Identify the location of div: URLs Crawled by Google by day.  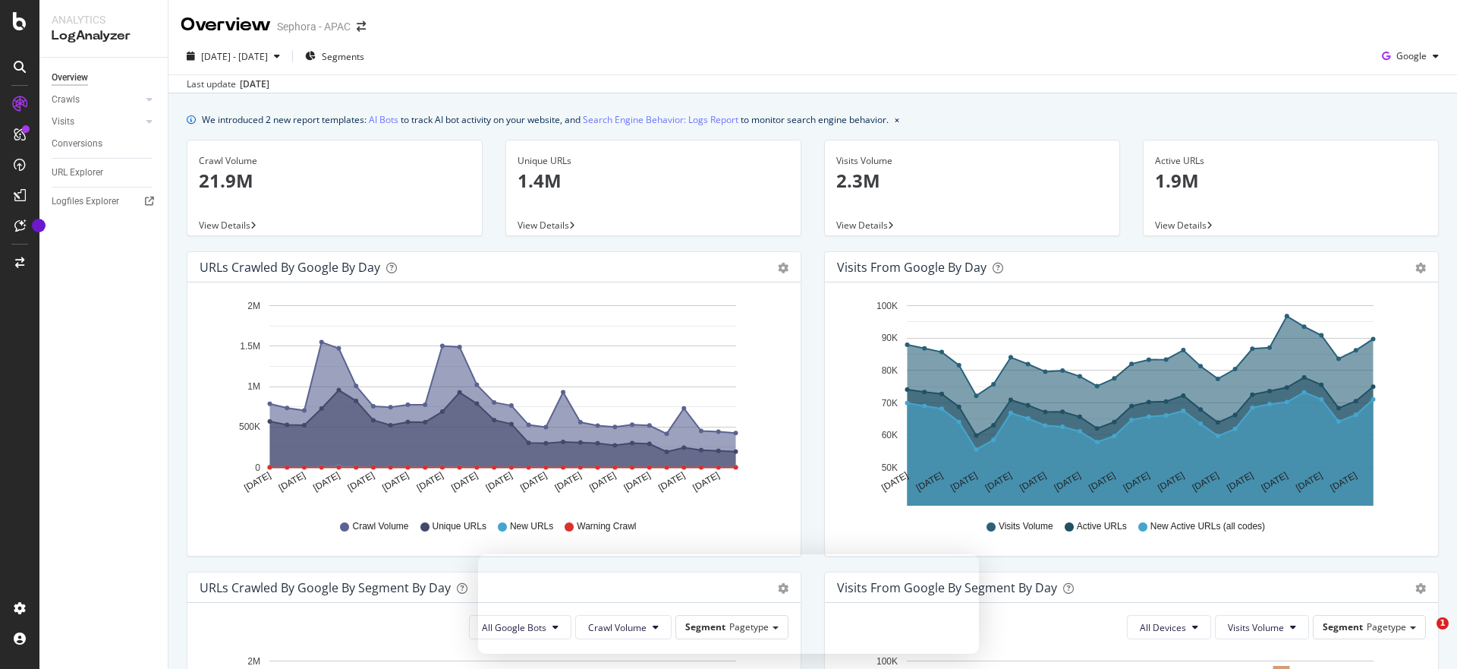
(290, 267).